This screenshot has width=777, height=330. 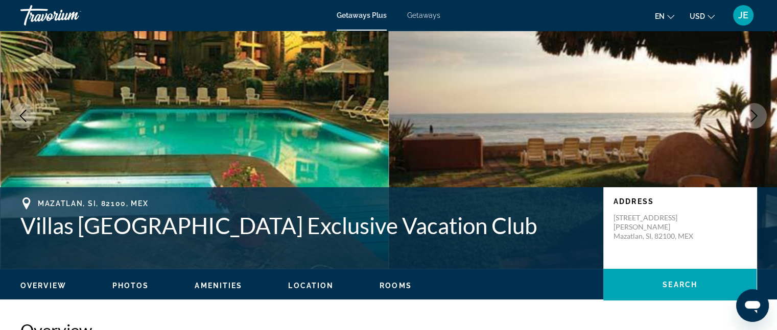 I want to click on span: USD, so click(x=697, y=16).